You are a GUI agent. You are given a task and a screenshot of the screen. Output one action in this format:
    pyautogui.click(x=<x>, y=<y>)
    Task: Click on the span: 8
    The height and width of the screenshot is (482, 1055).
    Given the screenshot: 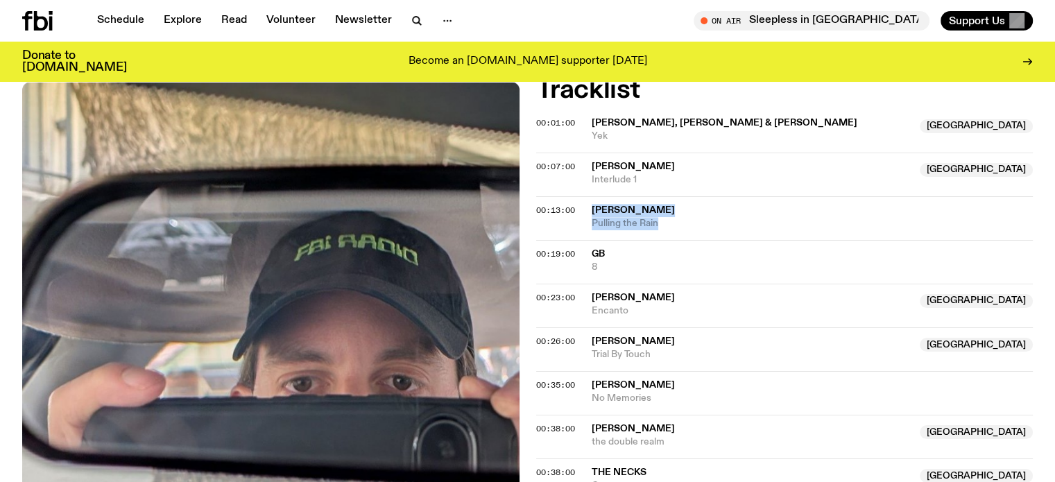 What is the action you would take?
    pyautogui.click(x=812, y=267)
    